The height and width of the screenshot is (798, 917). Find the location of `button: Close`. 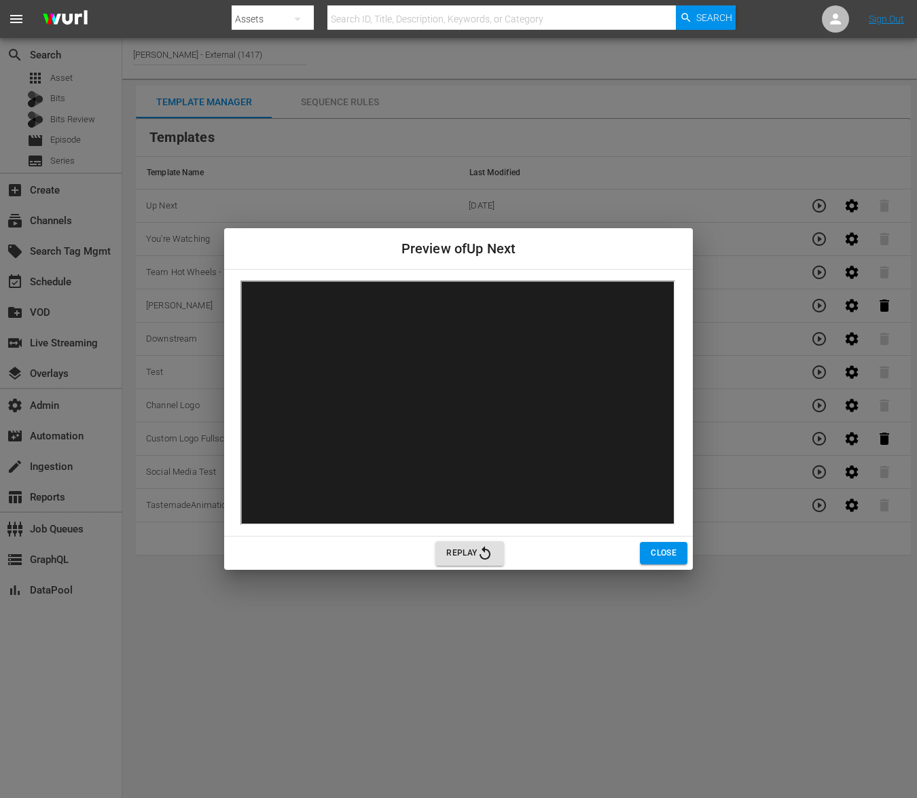

button: Close is located at coordinates (663, 553).